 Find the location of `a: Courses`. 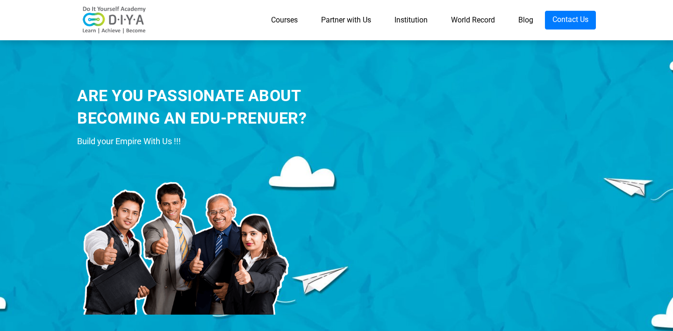

a: Courses is located at coordinates (284, 20).